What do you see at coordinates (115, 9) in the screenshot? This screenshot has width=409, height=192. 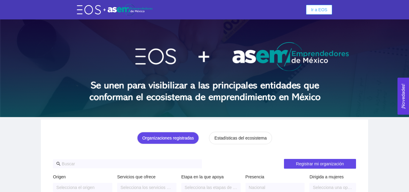 I see `img: eos-asem-logo.38b026ae.png` at bounding box center [115, 9].